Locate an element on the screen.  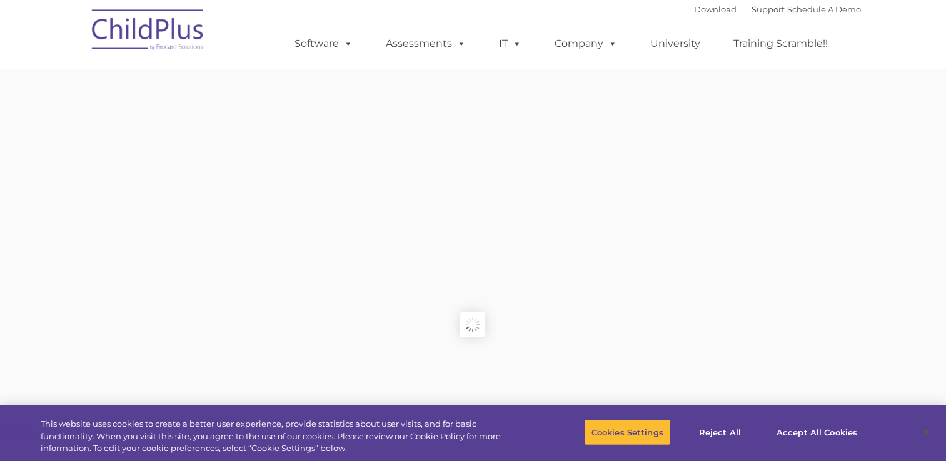
a: Download is located at coordinates (715, 9).